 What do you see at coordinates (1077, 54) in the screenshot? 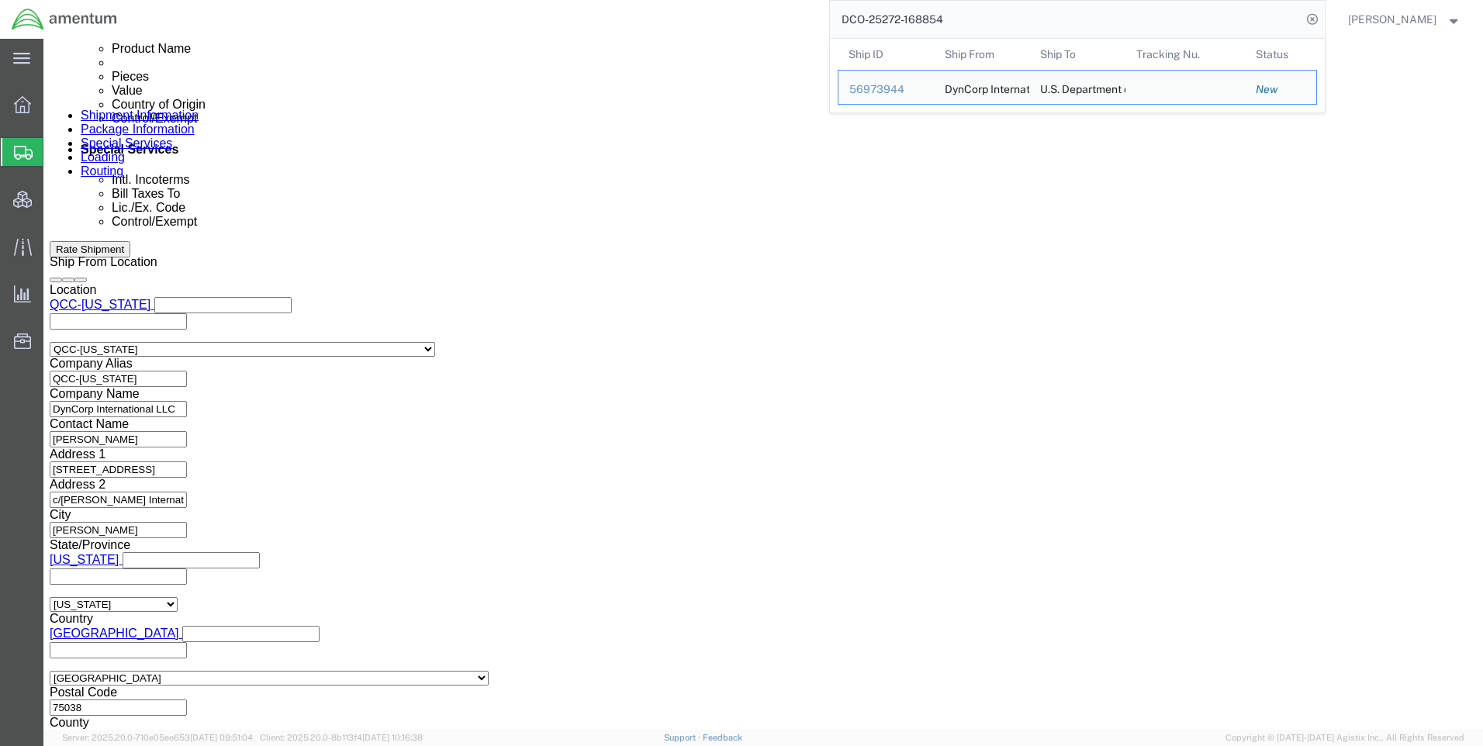
I see `th: Ship To` at bounding box center [1077, 54].